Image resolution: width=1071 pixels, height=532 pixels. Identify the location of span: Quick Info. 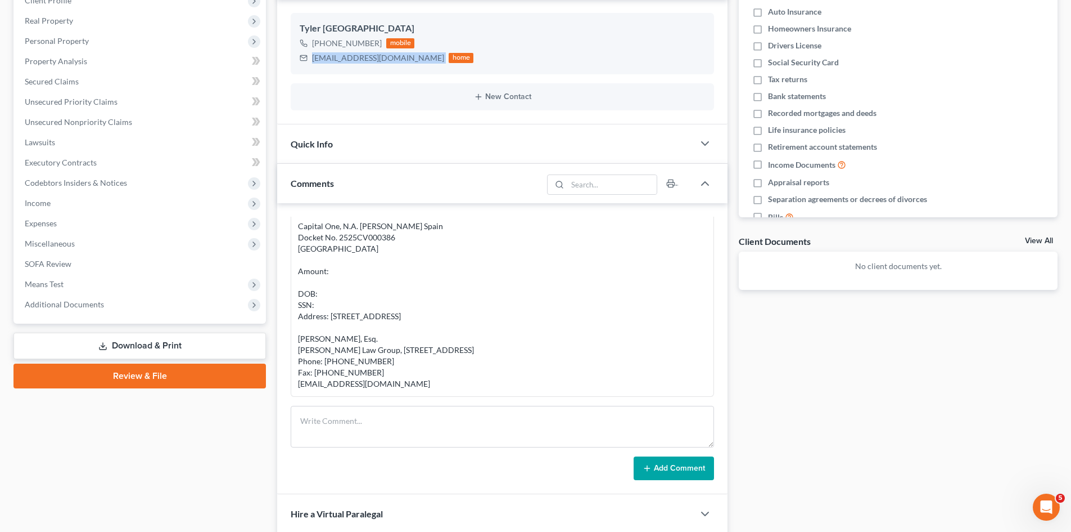
(312, 143).